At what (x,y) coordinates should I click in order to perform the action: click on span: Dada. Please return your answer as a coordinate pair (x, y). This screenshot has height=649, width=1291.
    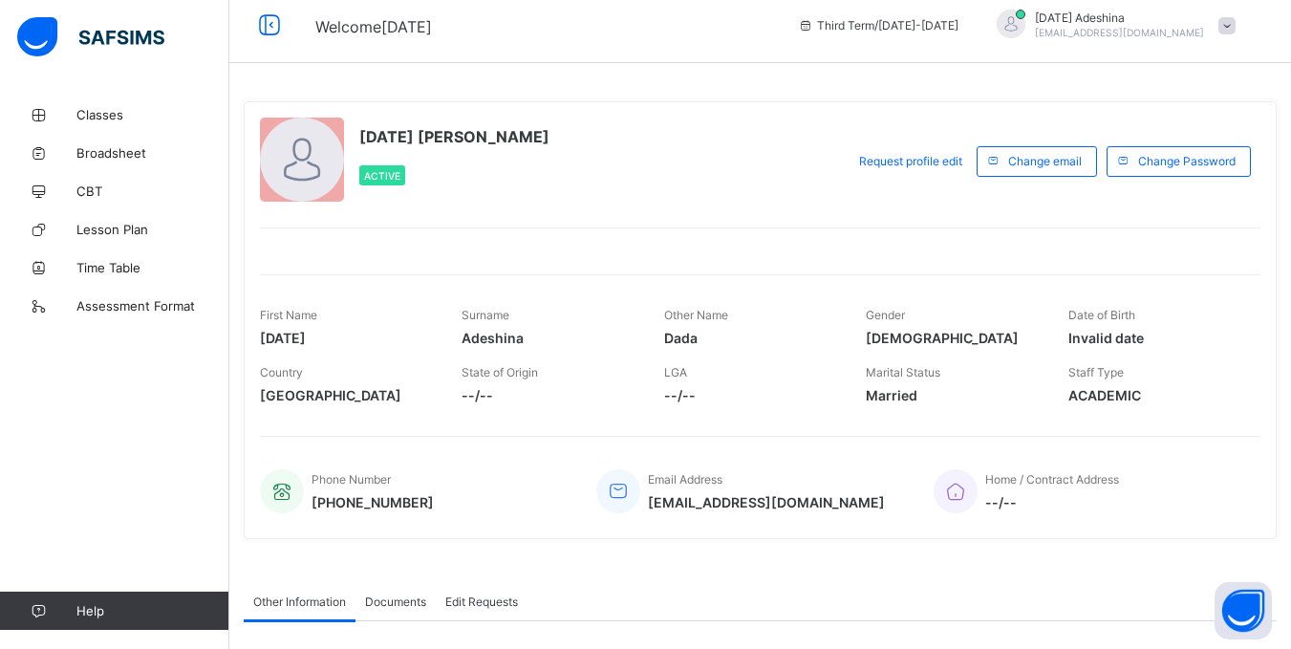
    Looking at the image, I should click on (750, 337).